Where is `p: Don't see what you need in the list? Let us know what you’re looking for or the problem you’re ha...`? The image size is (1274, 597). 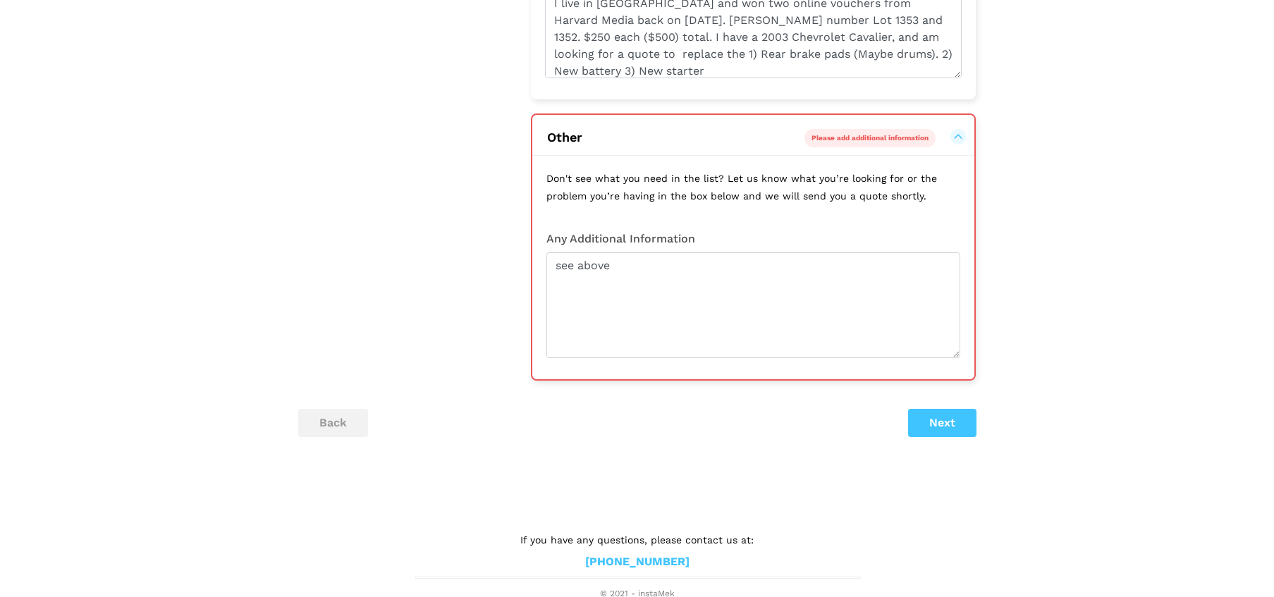 p: Don't see what you need in the list? Let us know what you’re looking for or the problem you’re ha... is located at coordinates (753, 187).